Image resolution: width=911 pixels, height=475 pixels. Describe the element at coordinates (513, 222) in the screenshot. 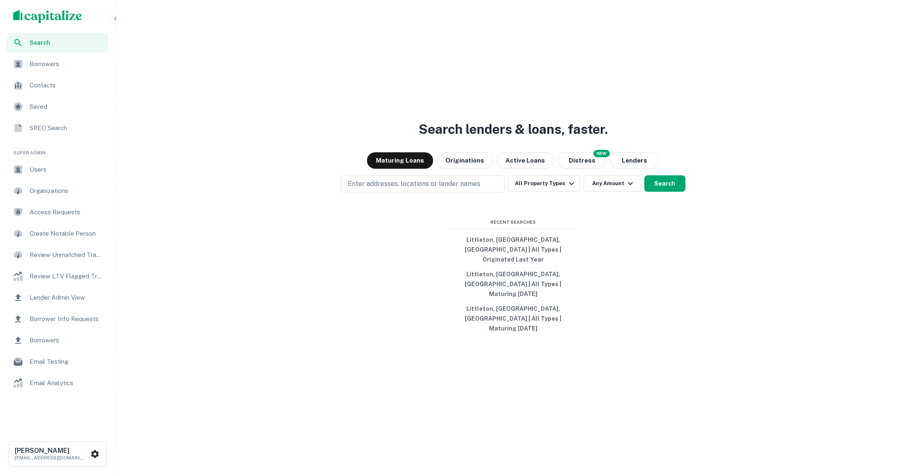

I see `span: Recent Searches` at that location.